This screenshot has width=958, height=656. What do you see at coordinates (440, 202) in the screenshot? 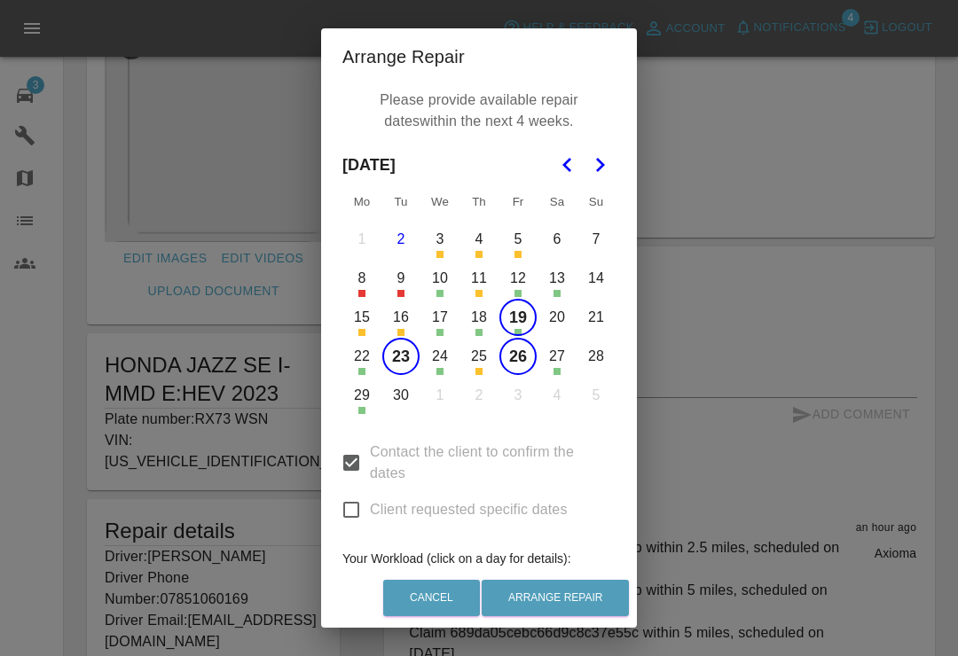
I see `th: Wednesday` at bounding box center [440, 202].